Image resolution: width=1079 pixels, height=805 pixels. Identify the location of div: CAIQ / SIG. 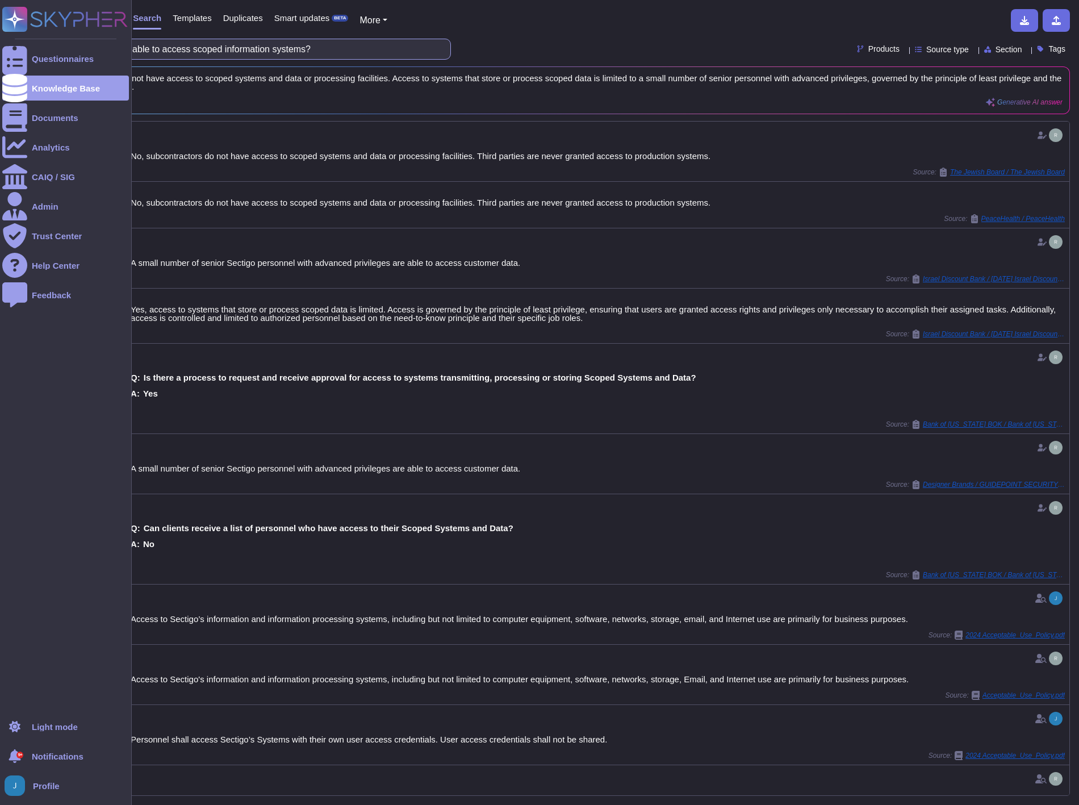
(53, 177).